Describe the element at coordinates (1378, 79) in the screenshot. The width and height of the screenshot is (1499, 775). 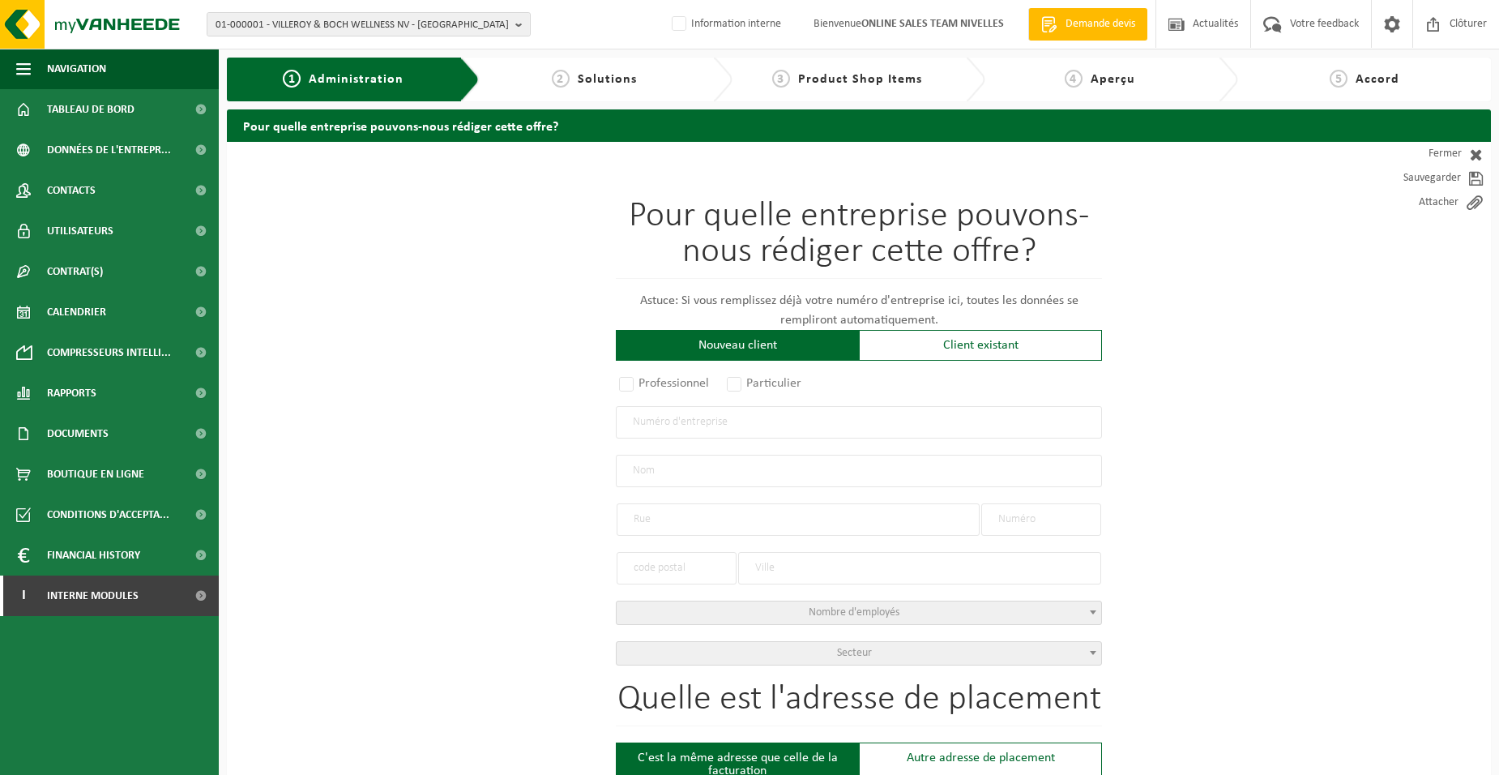
I see `span: Accord` at that location.